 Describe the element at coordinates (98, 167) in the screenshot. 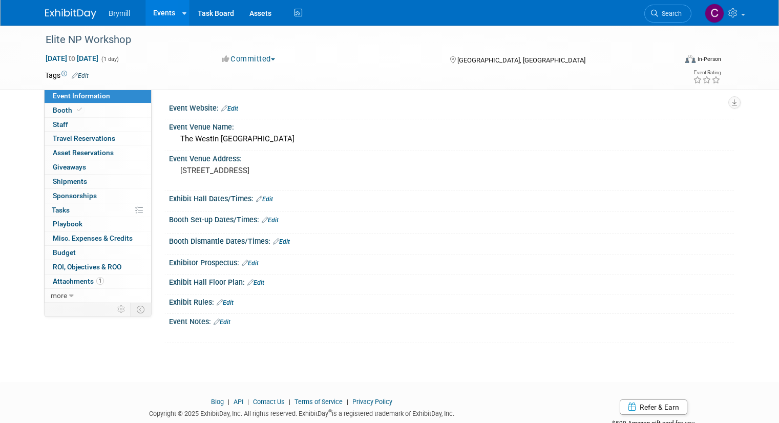

I see `a: Giveaways` at that location.